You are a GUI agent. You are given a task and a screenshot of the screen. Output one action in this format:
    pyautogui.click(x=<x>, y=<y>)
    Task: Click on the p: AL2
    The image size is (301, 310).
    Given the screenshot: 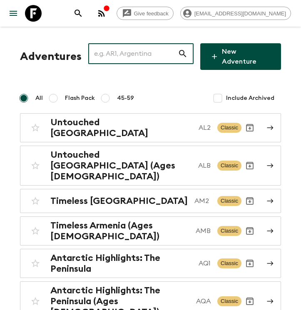 What is the action you would take?
    pyautogui.click(x=204, y=128)
    